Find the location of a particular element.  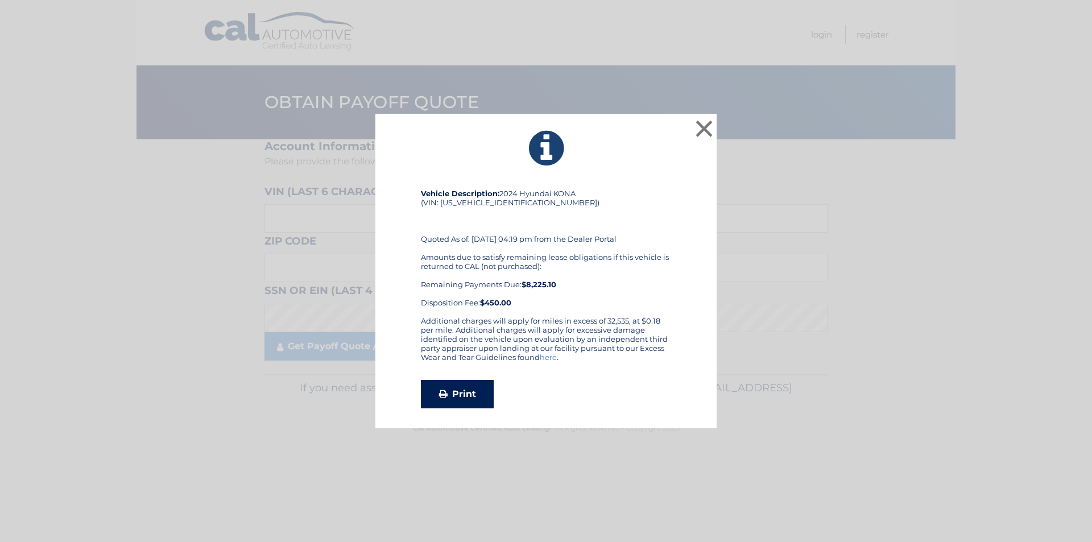

b: $8,225.10 is located at coordinates (539, 284).